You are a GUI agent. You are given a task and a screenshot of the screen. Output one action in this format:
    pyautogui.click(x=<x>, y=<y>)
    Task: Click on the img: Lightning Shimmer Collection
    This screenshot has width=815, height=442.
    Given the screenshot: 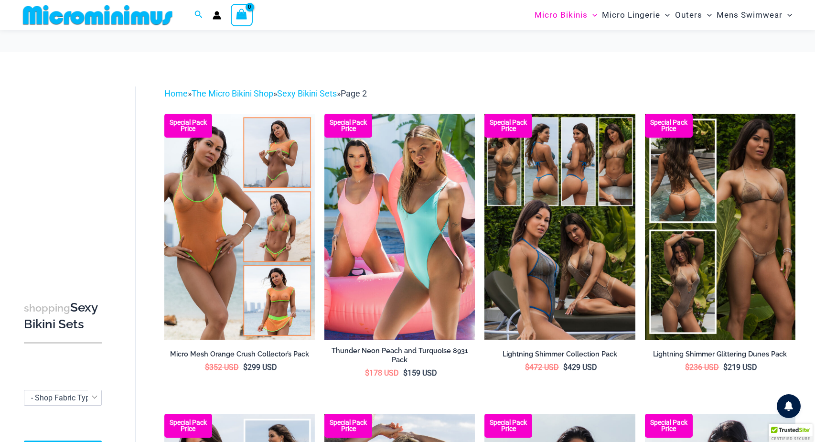 What is the action you would take?
    pyautogui.click(x=560, y=226)
    